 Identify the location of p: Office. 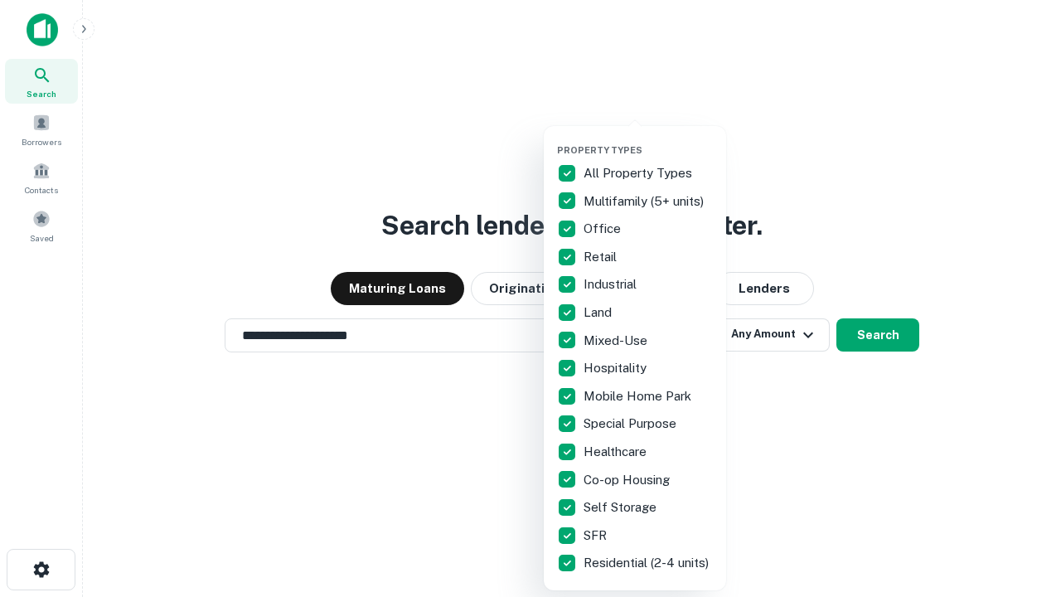
(604, 229).